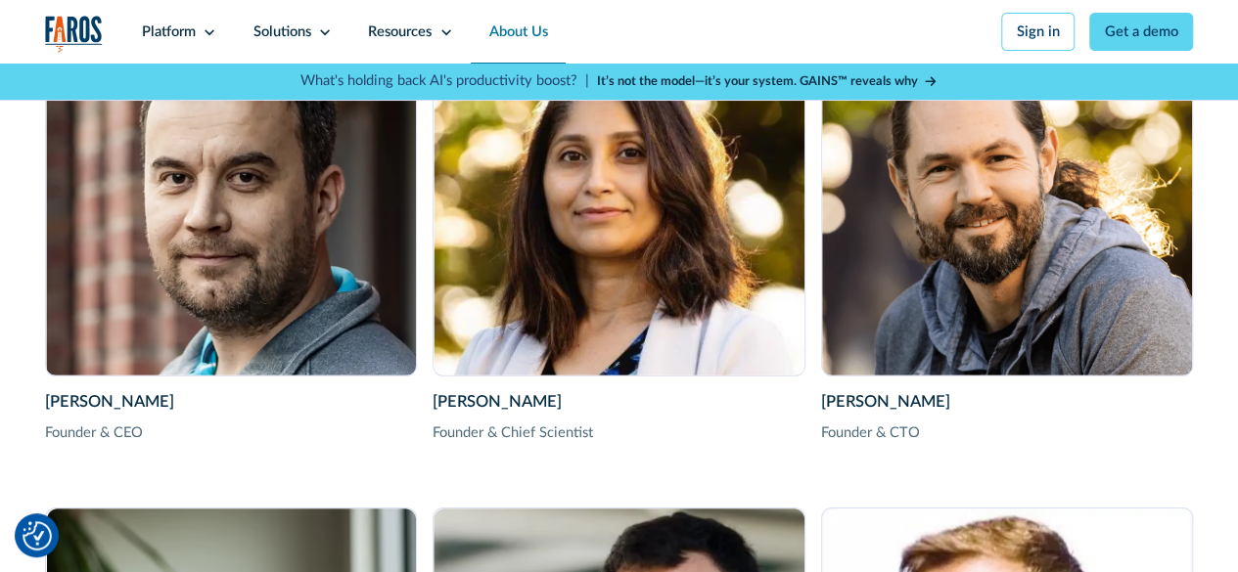 The image size is (1238, 572). I want to click on a: It’s not the model—it’s your system. GAINS™ reveals why, so click(767, 81).